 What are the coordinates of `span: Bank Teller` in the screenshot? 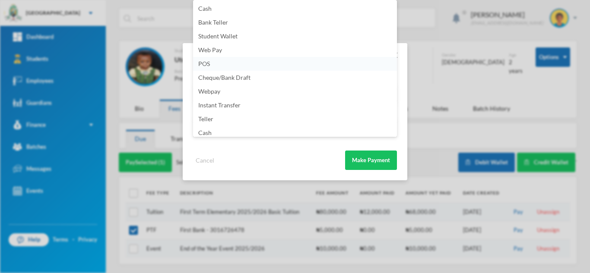 It's located at (213, 22).